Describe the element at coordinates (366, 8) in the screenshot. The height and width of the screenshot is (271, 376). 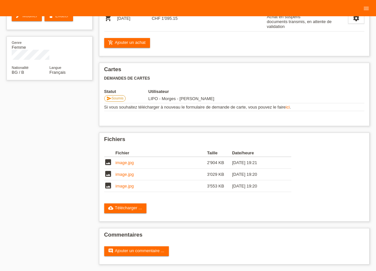
I see `i: menu` at that location.